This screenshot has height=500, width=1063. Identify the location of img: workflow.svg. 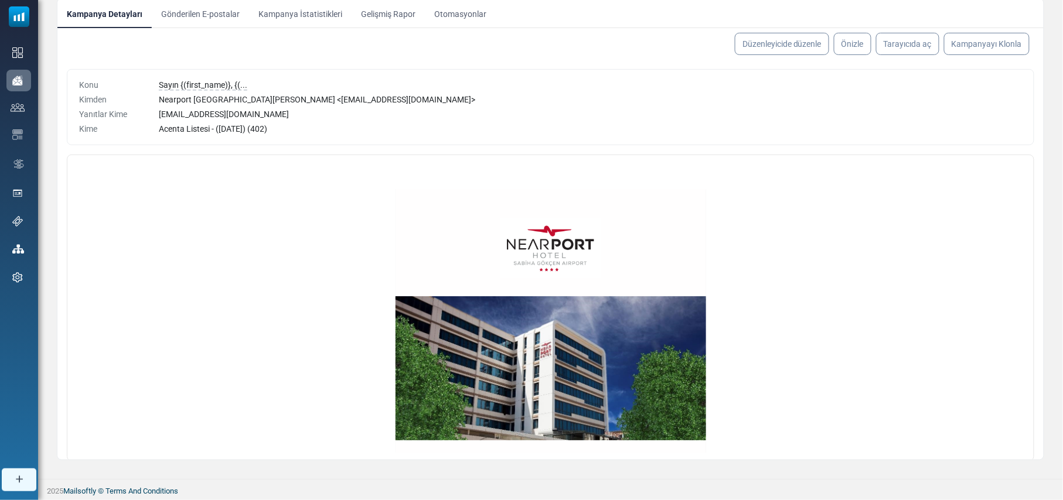
(19, 164).